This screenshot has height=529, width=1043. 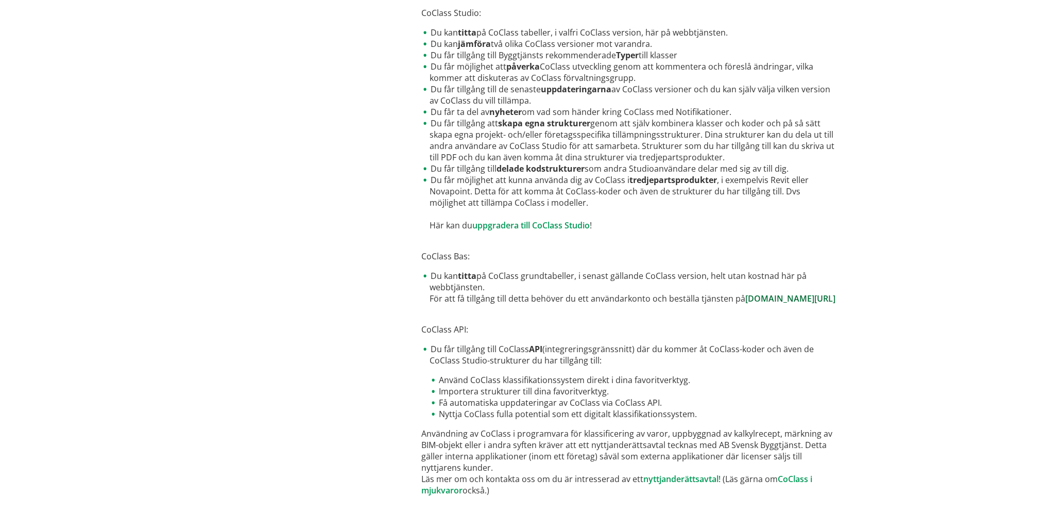 I want to click on strong: jämföra, so click(x=474, y=44).